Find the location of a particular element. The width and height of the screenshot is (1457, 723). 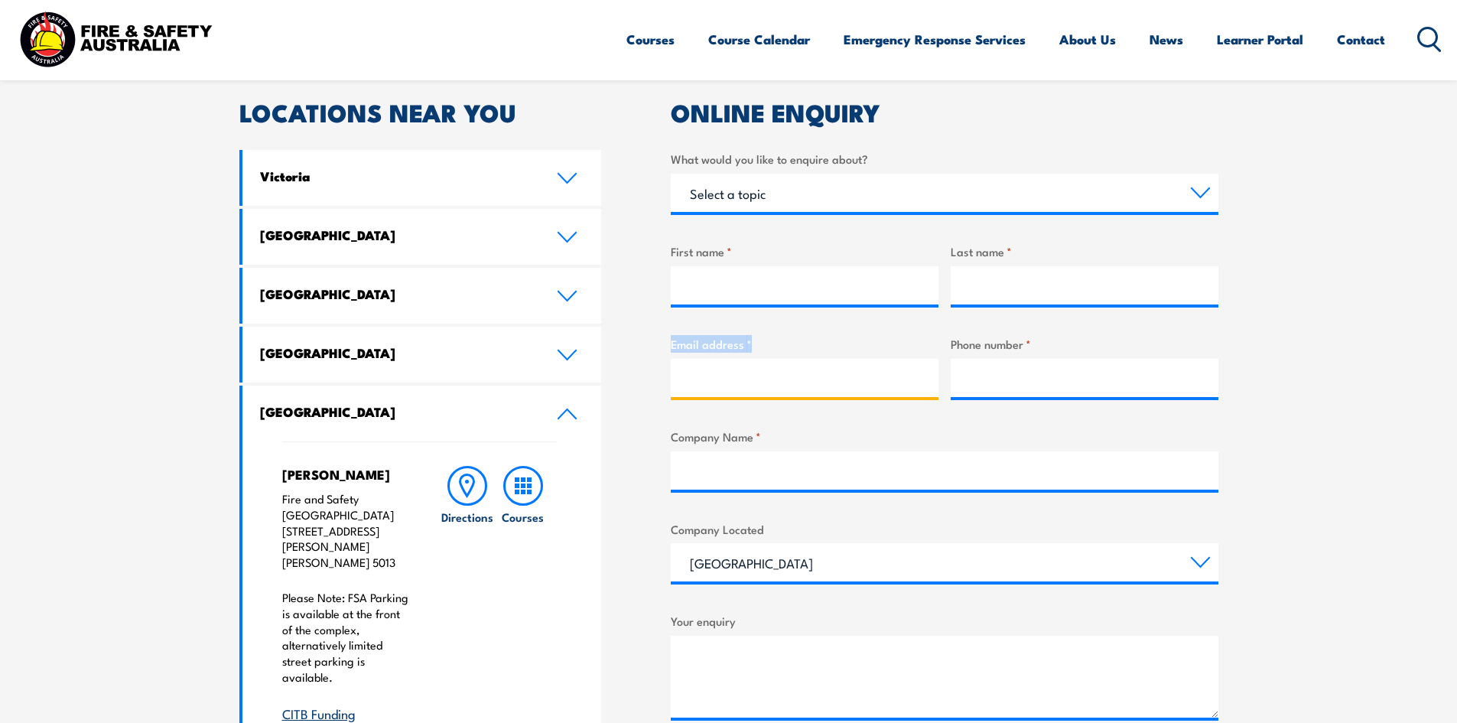

a: Course Calendar is located at coordinates (759, 39).